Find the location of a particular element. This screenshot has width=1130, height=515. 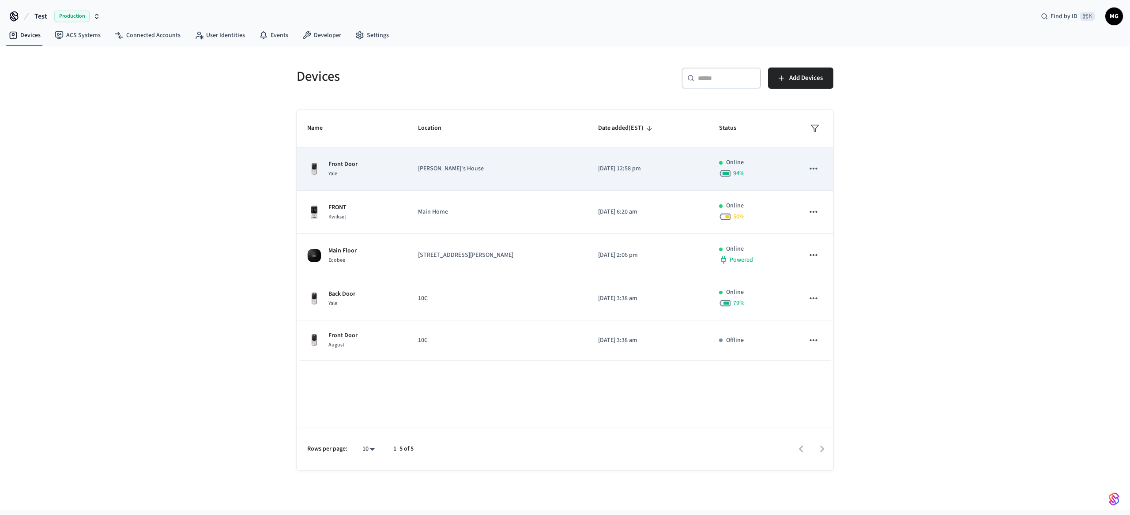

a: Devices is located at coordinates (25, 35).